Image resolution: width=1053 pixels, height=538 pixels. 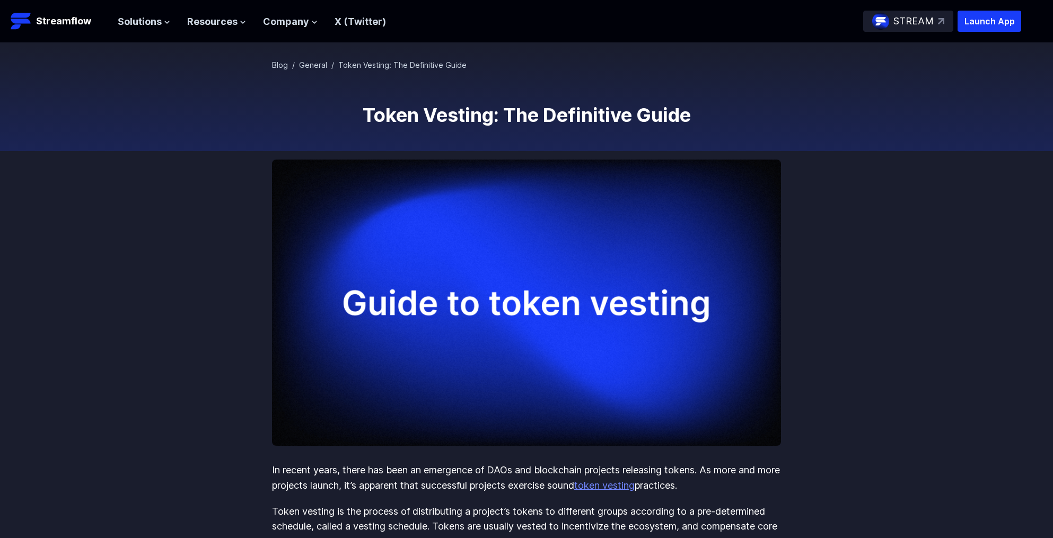 What do you see at coordinates (941, 21) in the screenshot?
I see `img: top-right-arrow.svg` at bounding box center [941, 21].